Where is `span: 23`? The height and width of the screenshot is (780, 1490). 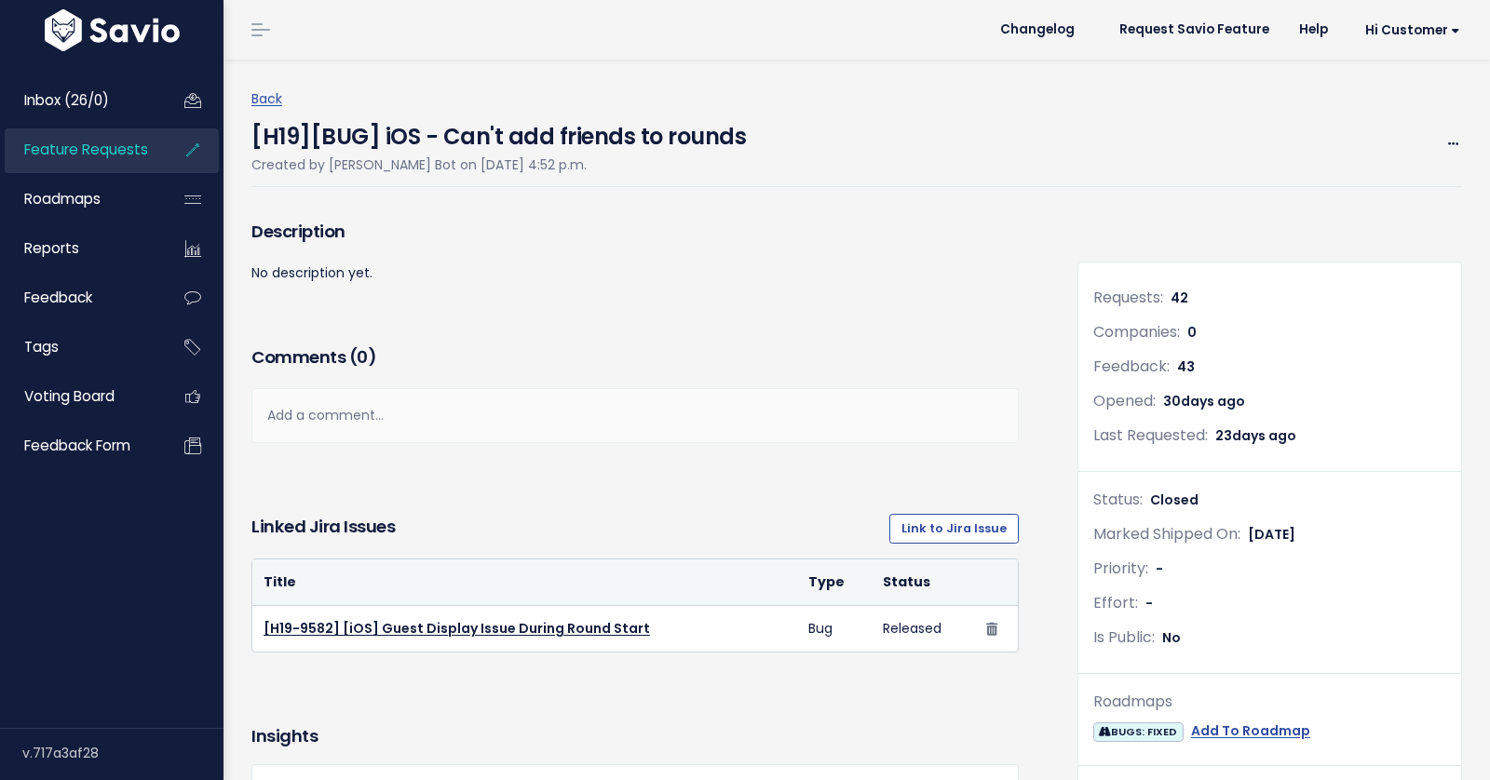 span: 23 is located at coordinates (1255, 436).